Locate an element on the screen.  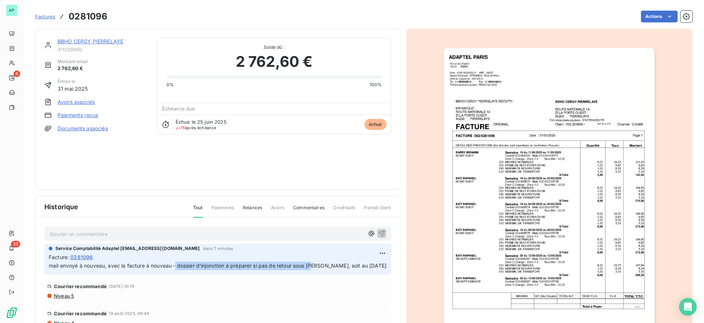
span: Relances is located at coordinates (252, 210).